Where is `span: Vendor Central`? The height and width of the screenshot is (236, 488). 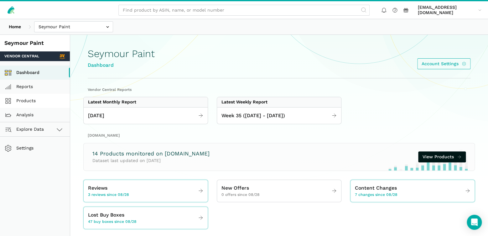
span: Vendor Central is located at coordinates (22, 56).